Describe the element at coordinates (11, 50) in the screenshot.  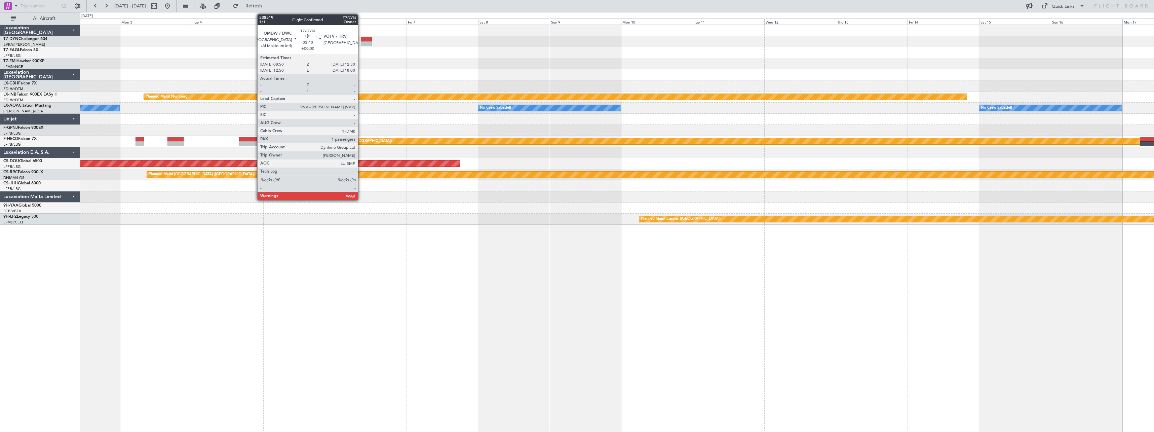
I see `span: T7-EAGL` at that location.